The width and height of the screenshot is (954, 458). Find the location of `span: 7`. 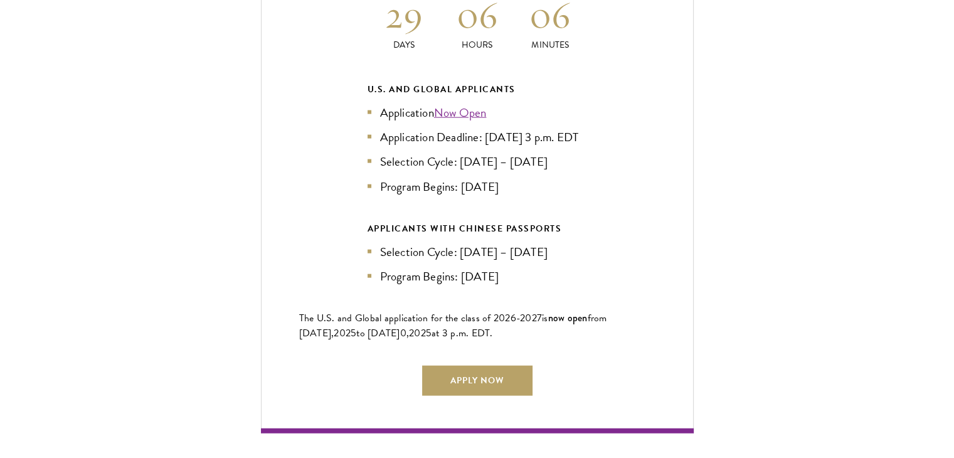

span: 7 is located at coordinates (539, 318).